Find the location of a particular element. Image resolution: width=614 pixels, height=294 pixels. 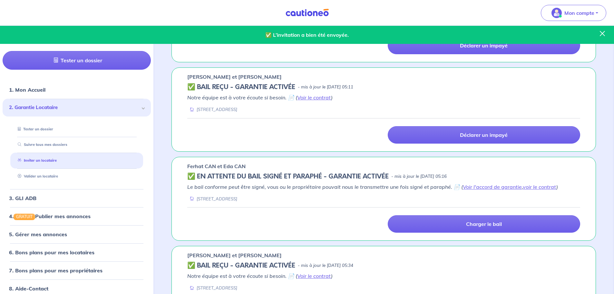

em: Le bail conforme peut être signé, vous ou le propriétaire pouvait nous le transmettre une fois si... is located at coordinates (373, 187).